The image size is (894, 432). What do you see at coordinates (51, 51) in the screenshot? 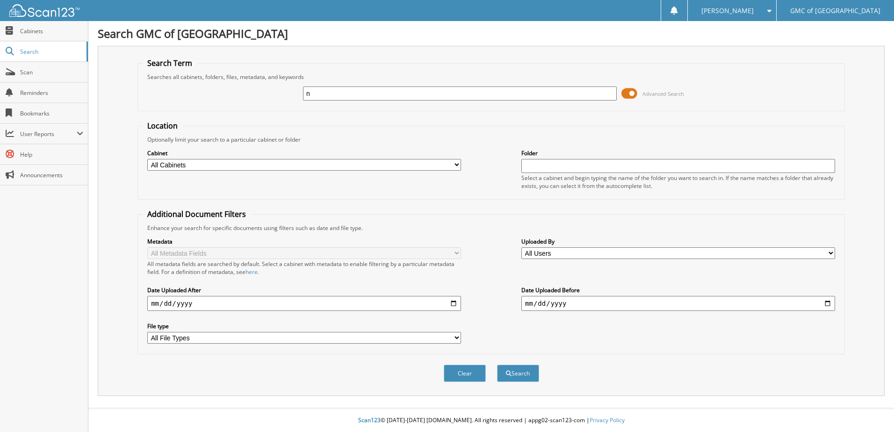
I see `span: Search` at bounding box center [51, 51].